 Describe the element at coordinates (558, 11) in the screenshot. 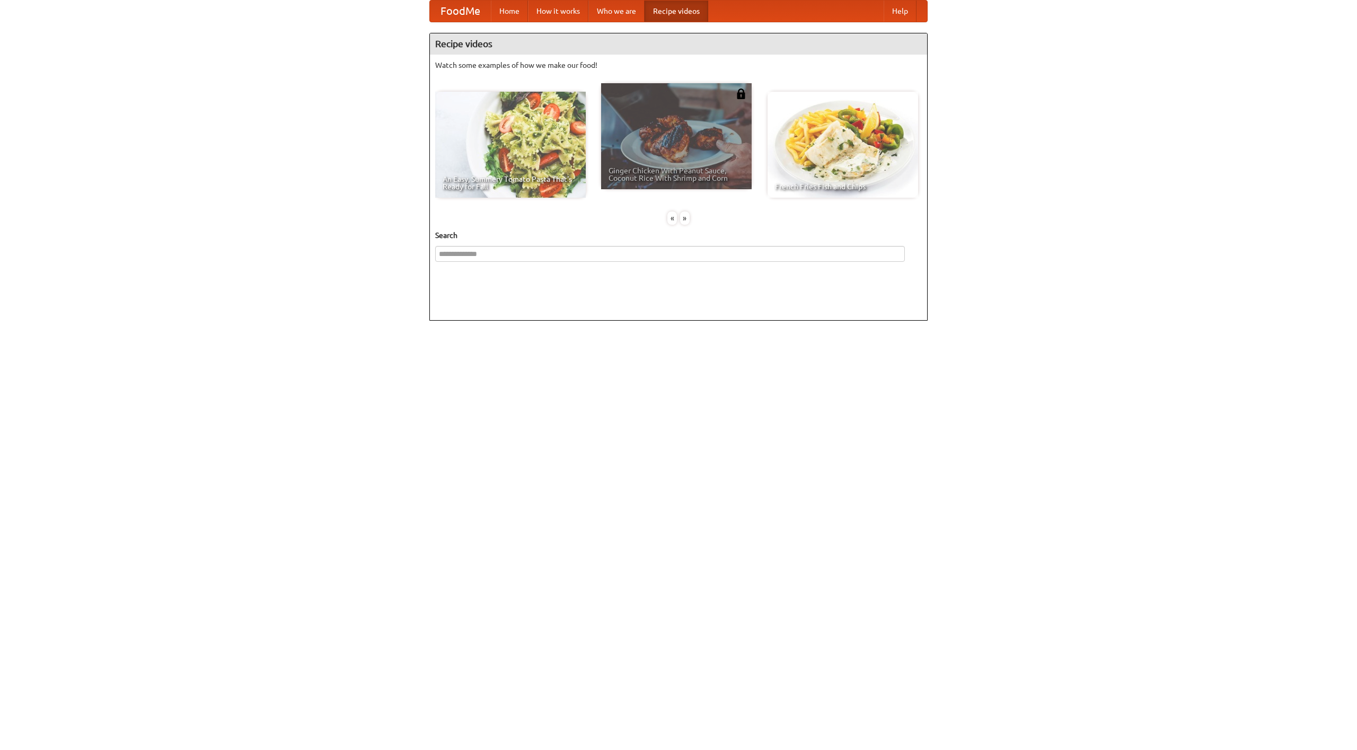

I see `a: How it works` at that location.